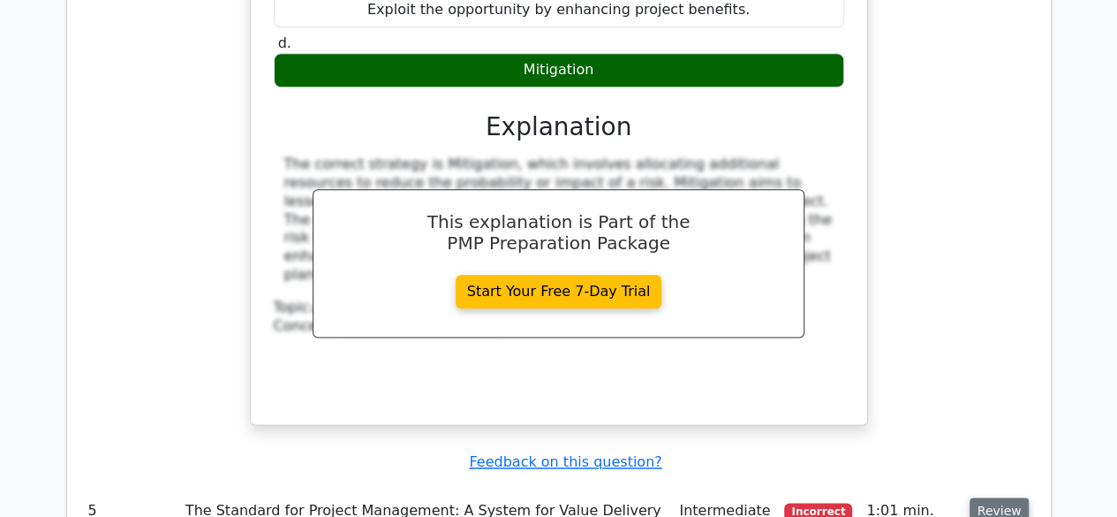 Image resolution: width=1117 pixels, height=517 pixels. I want to click on a: Start Your Free 7-Day Trial, so click(559, 291).